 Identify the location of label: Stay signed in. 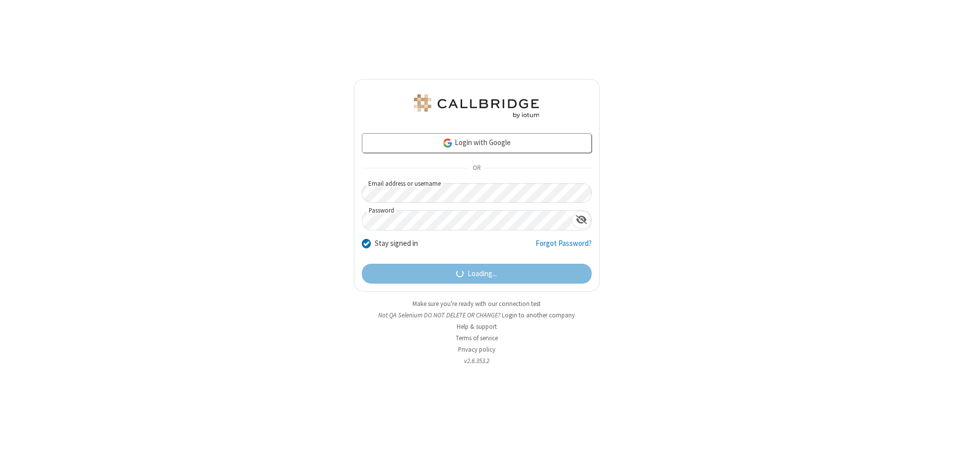
(396, 243).